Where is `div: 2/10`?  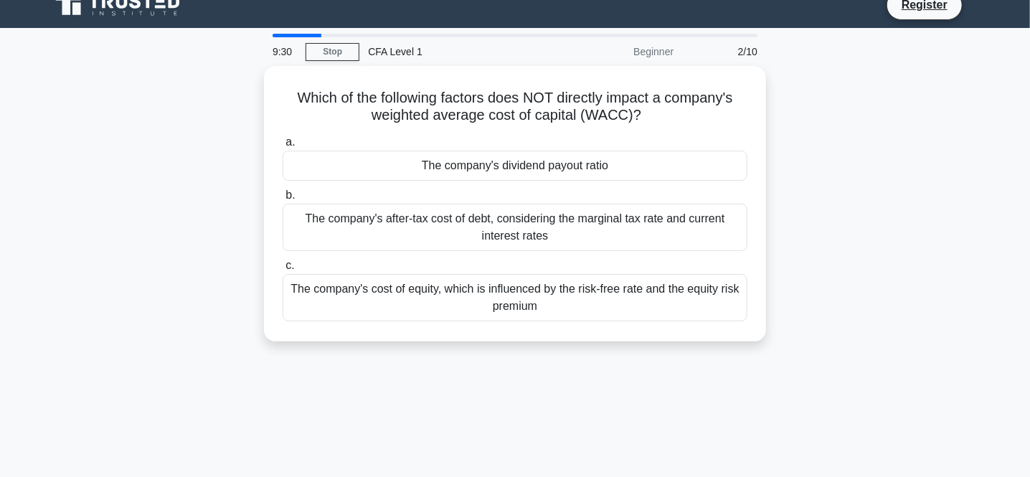
div: 2/10 is located at coordinates (724, 52).